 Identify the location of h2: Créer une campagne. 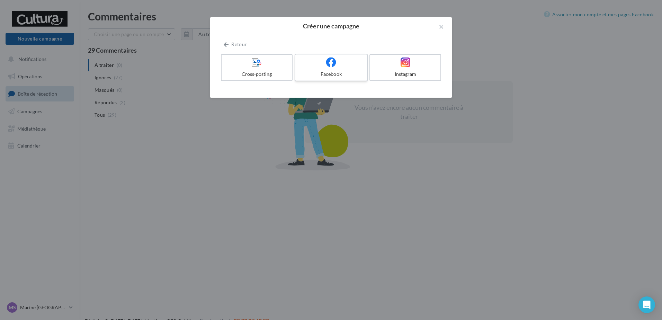
(331, 26).